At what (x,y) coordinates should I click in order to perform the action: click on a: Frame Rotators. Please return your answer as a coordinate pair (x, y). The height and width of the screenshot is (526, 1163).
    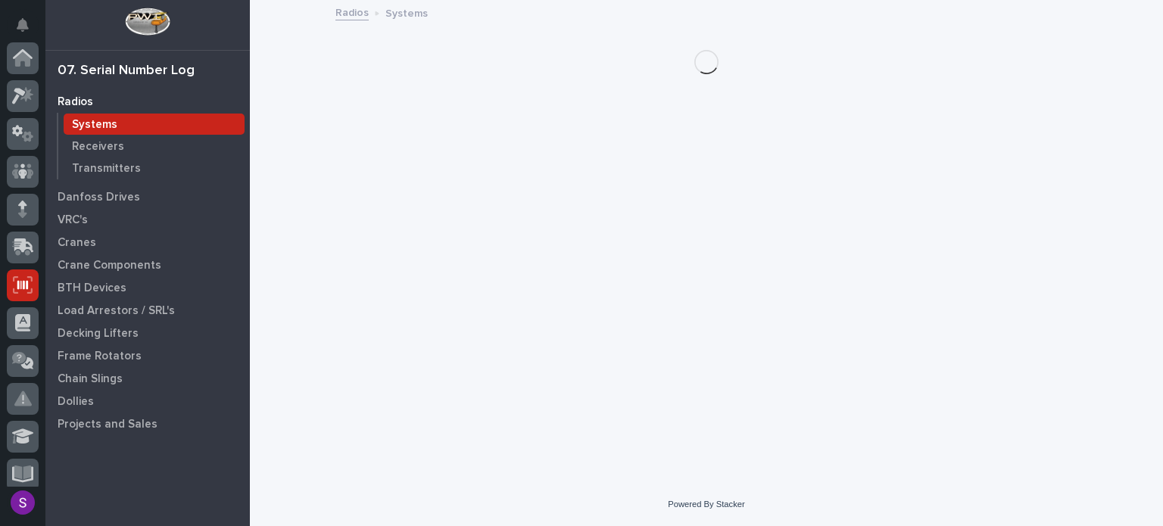
    Looking at the image, I should click on (148, 356).